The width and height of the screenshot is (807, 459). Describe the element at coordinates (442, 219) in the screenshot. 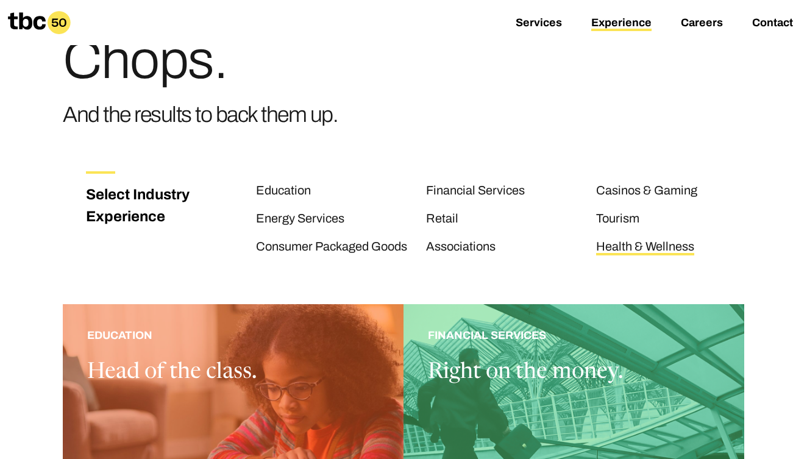

I see `a: Retail` at that location.